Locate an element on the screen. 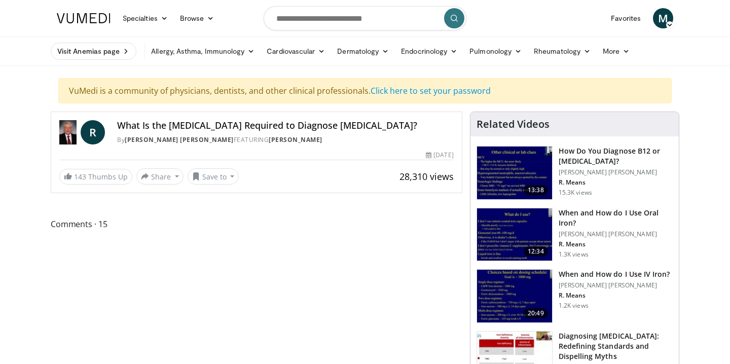 Image resolution: width=730 pixels, height=364 pixels. span: R is located at coordinates (93, 132).